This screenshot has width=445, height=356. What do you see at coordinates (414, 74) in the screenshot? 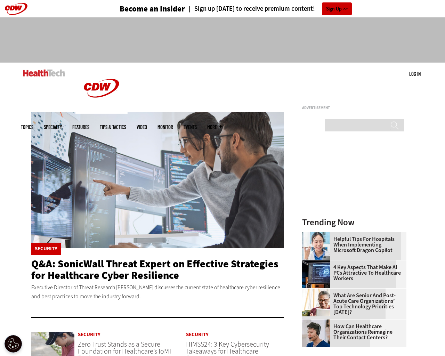
I see `a: Log in` at bounding box center [414, 74].